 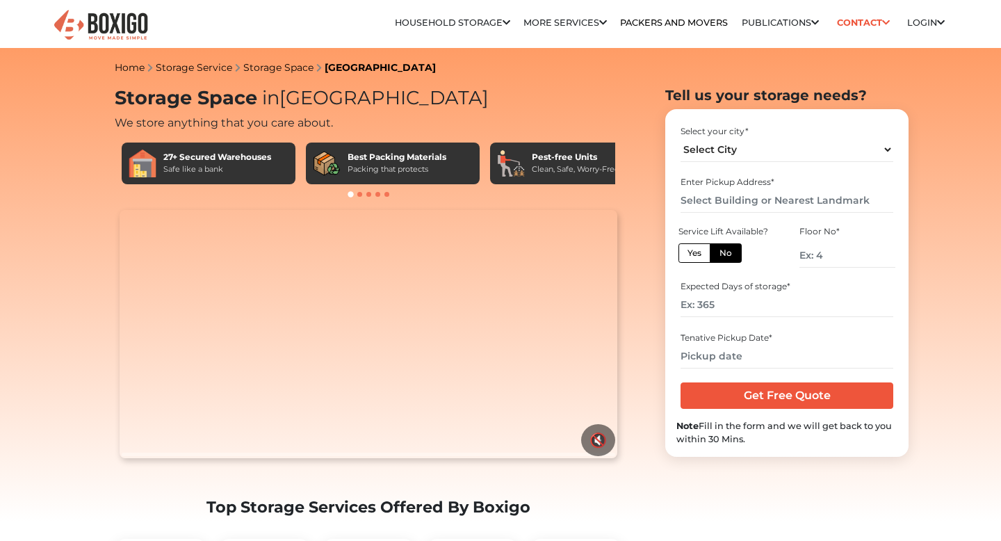 I want to click on label: No, so click(x=726, y=253).